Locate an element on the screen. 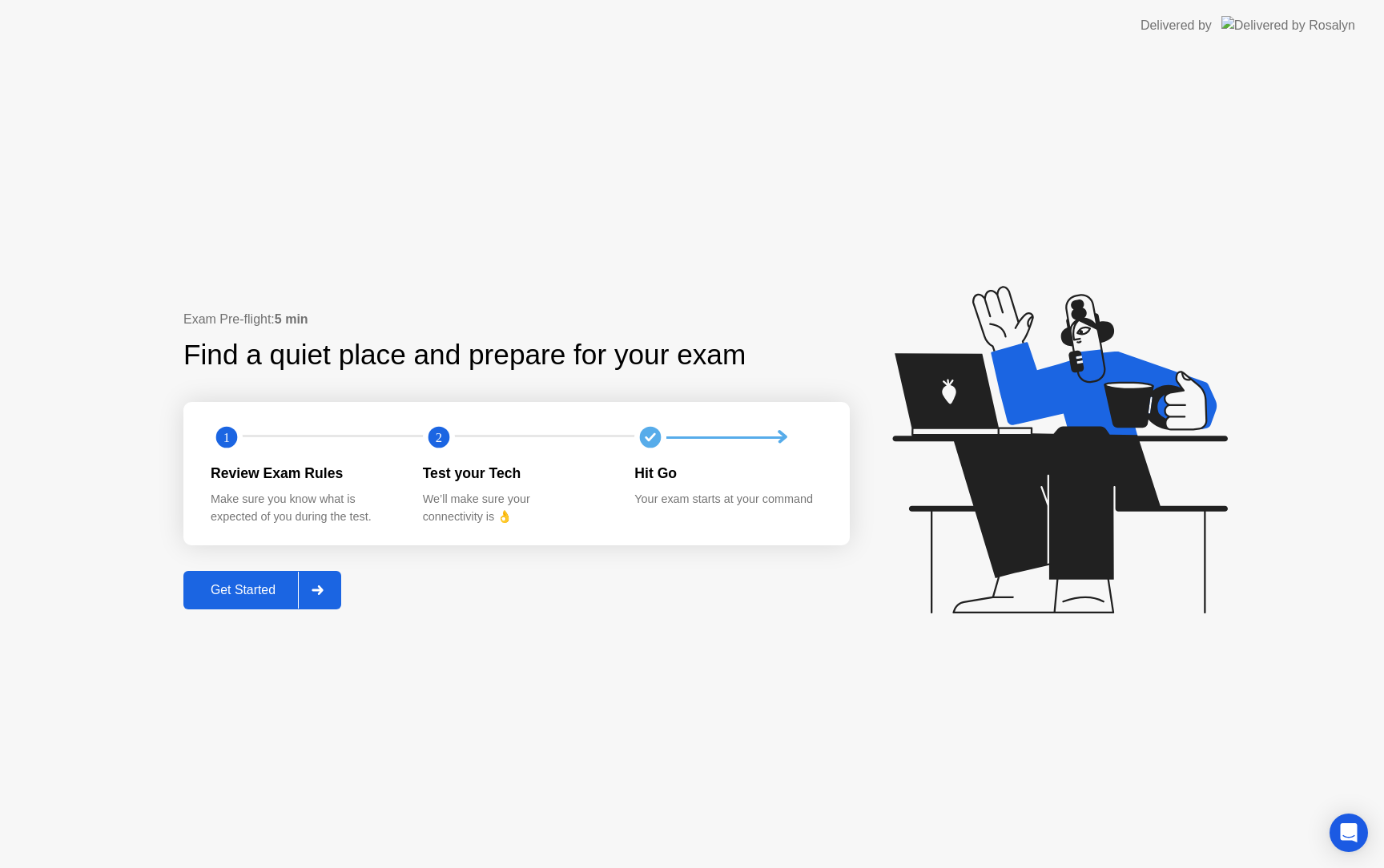  div: Exam Pre-flight: is located at coordinates (517, 319).